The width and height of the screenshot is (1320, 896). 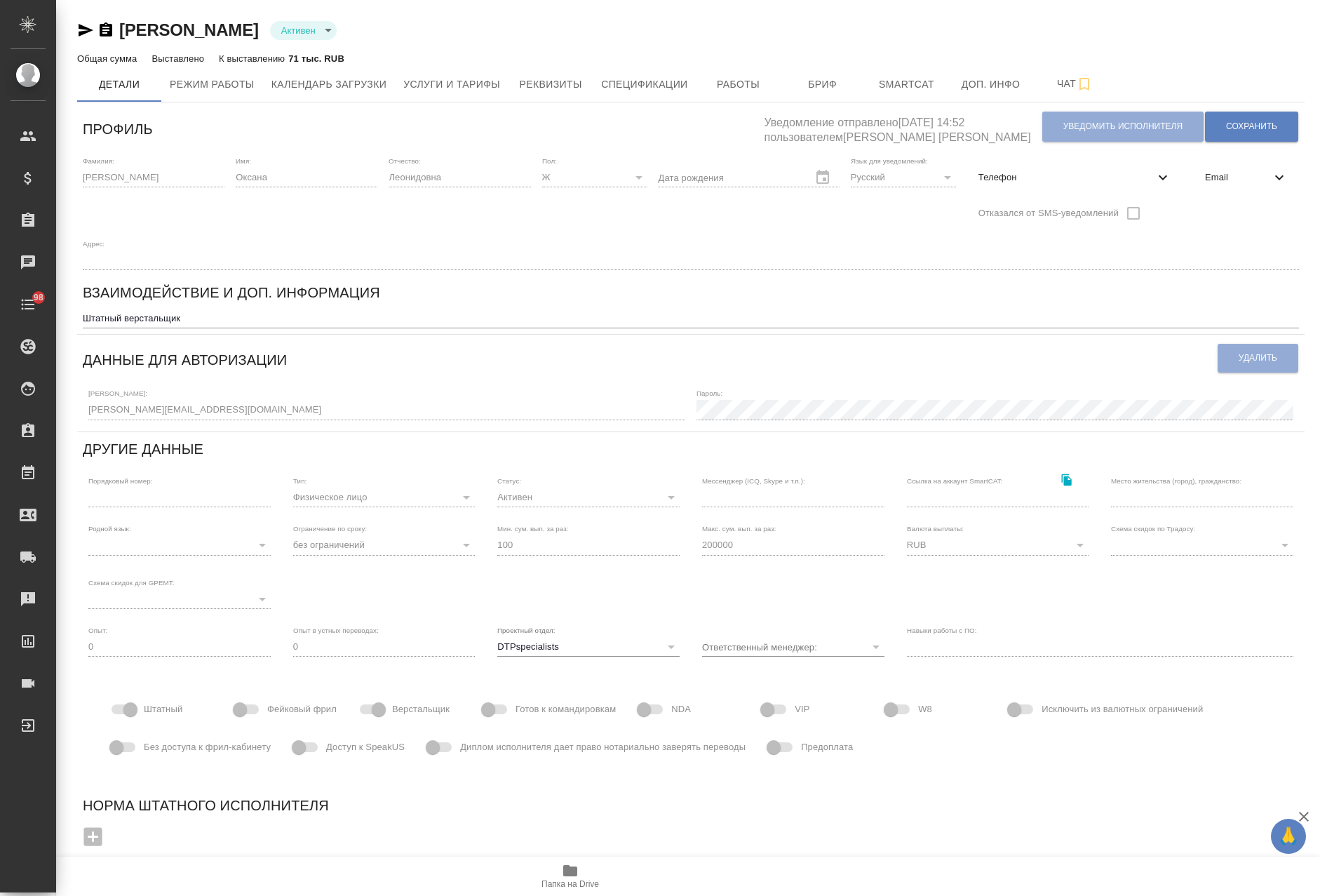 I want to click on label: Опыт в устных переводах:, so click(x=336, y=631).